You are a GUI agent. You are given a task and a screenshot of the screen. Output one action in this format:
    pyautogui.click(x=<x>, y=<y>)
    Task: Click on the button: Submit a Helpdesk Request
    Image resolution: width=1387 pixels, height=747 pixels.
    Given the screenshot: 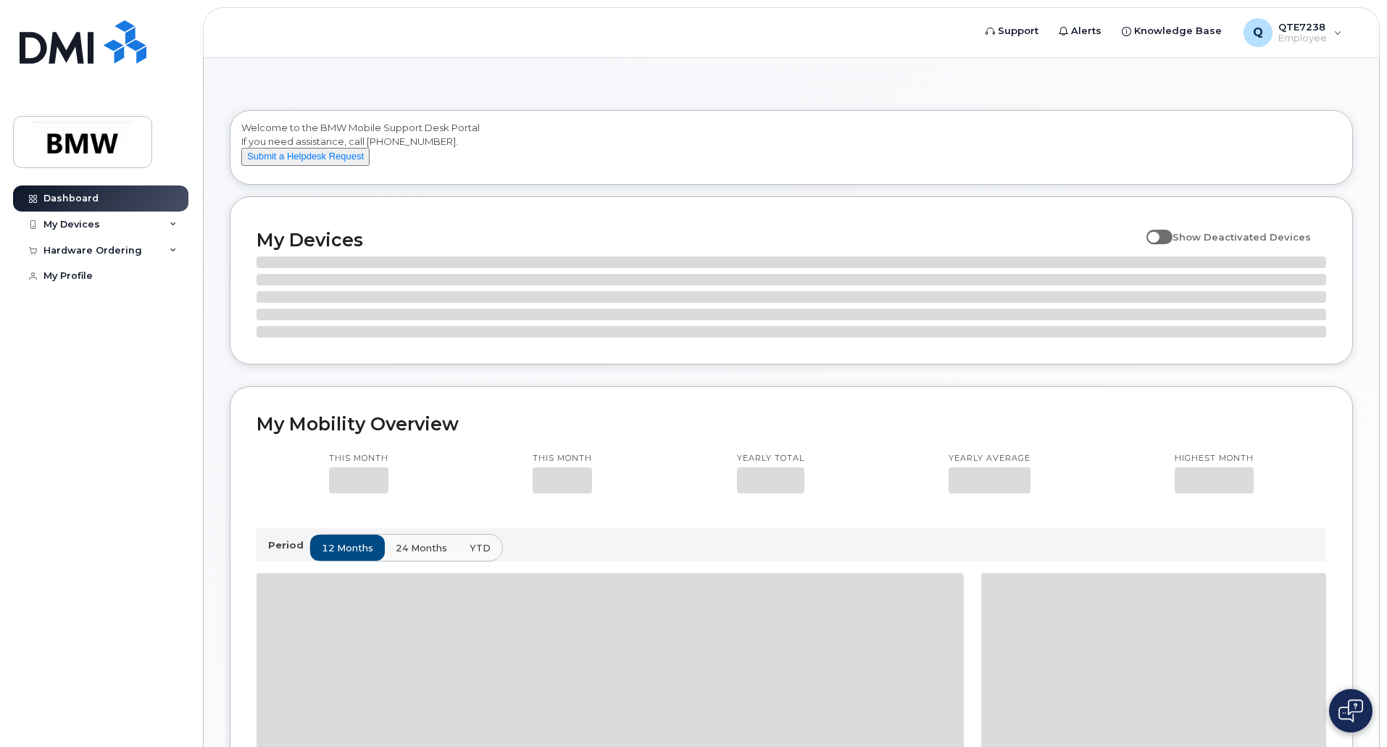 What is the action you would take?
    pyautogui.click(x=305, y=157)
    